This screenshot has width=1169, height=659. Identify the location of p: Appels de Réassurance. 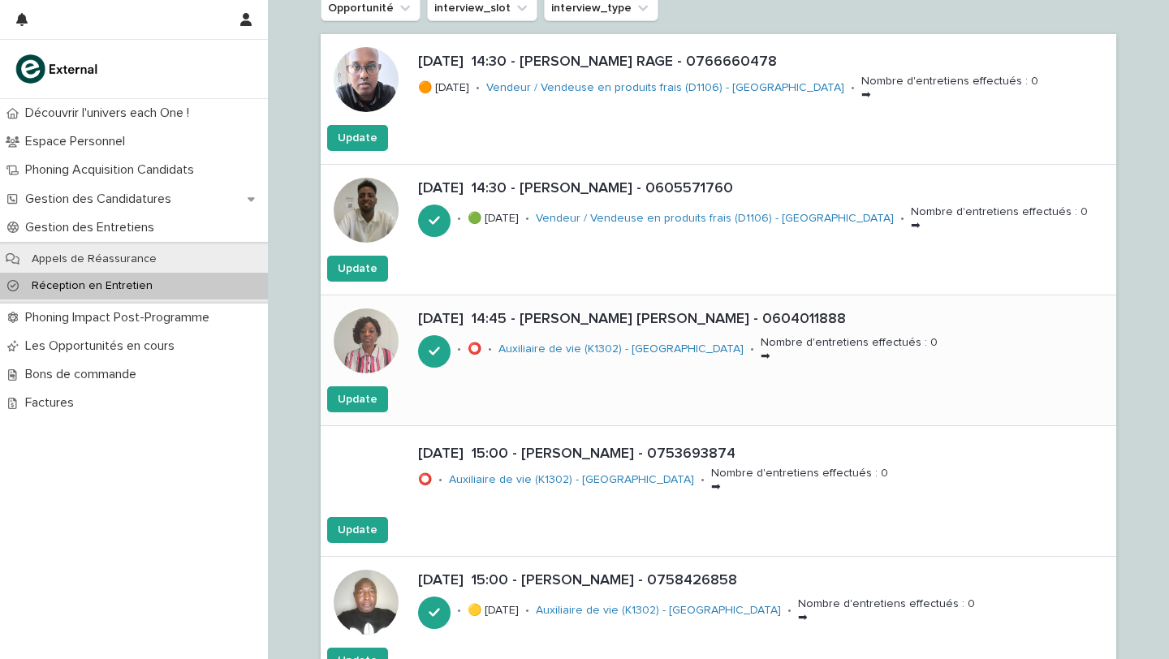
(94, 259).